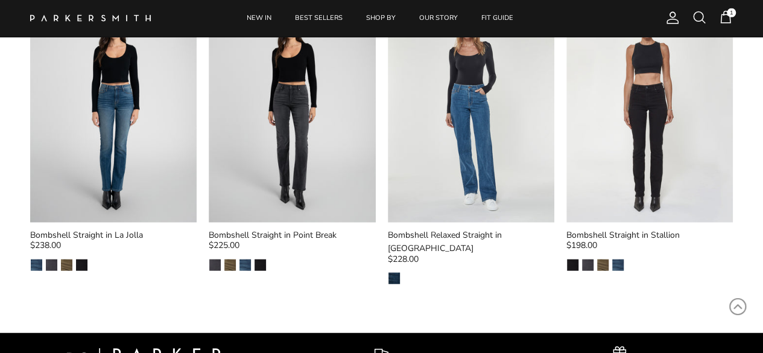 The image size is (763, 353). Describe the element at coordinates (91, 18) in the screenshot. I see `a: Parker Smith` at that location.